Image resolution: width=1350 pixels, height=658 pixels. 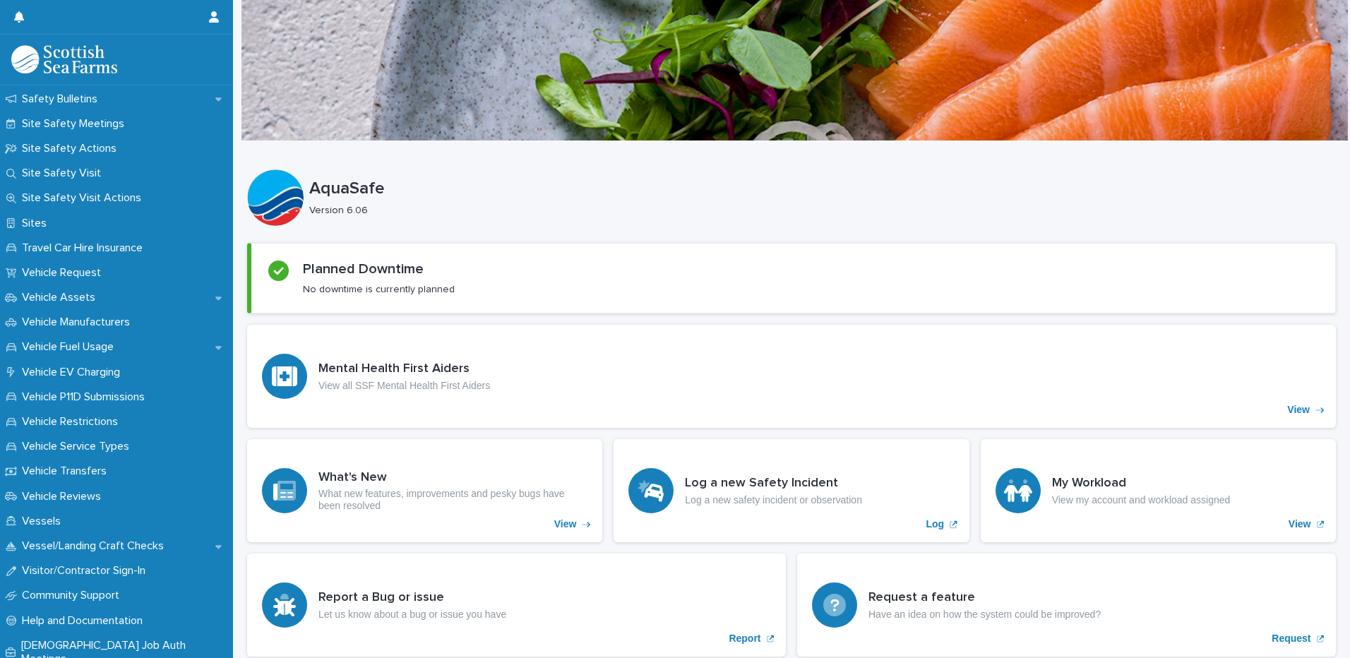 What do you see at coordinates (1066, 605) in the screenshot?
I see `a: Request` at bounding box center [1066, 605].